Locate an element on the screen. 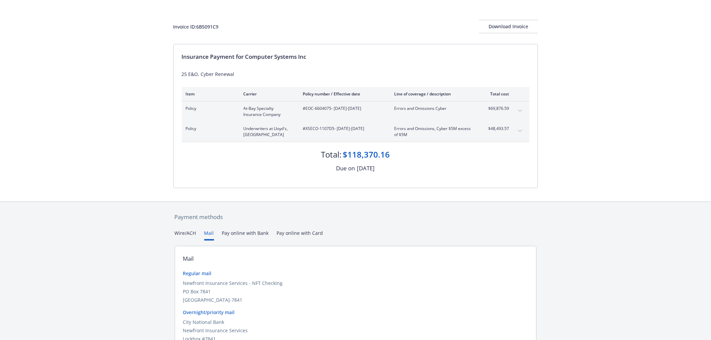  div: Payment methods is located at coordinates (355, 217).